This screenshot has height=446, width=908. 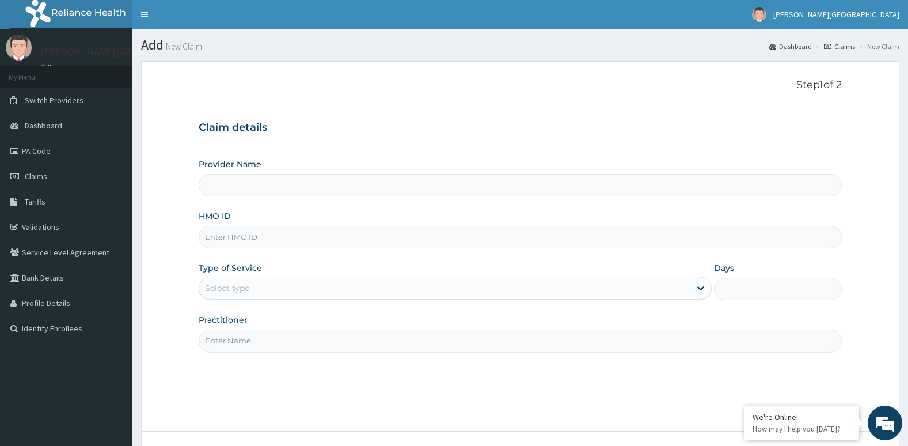 I want to click on h1: Add, so click(x=520, y=45).